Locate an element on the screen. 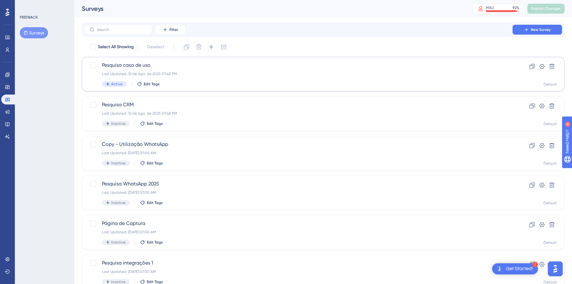 The height and width of the screenshot is (284, 572). div: 4 is located at coordinates (44, 6).